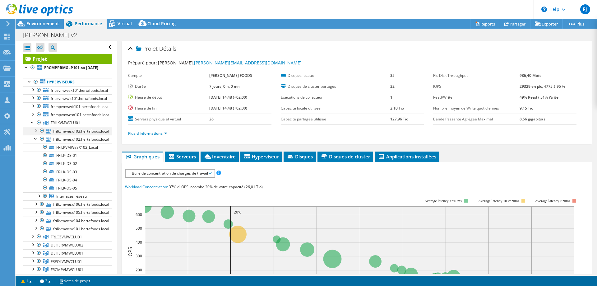  Describe the element at coordinates (68, 163) in the screenshot. I see `a: FRILK-DS-02` at that location.